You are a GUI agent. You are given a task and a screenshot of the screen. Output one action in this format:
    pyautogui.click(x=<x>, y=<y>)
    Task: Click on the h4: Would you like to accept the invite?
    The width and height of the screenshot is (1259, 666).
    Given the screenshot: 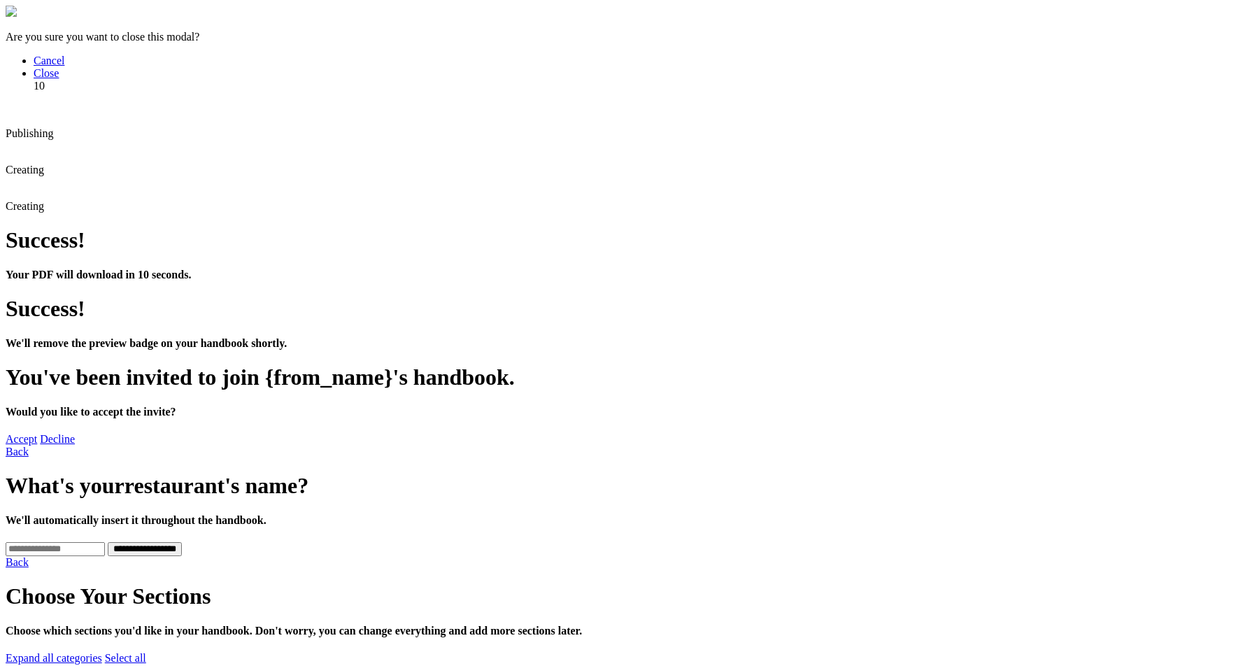 What is the action you would take?
    pyautogui.click(x=630, y=412)
    